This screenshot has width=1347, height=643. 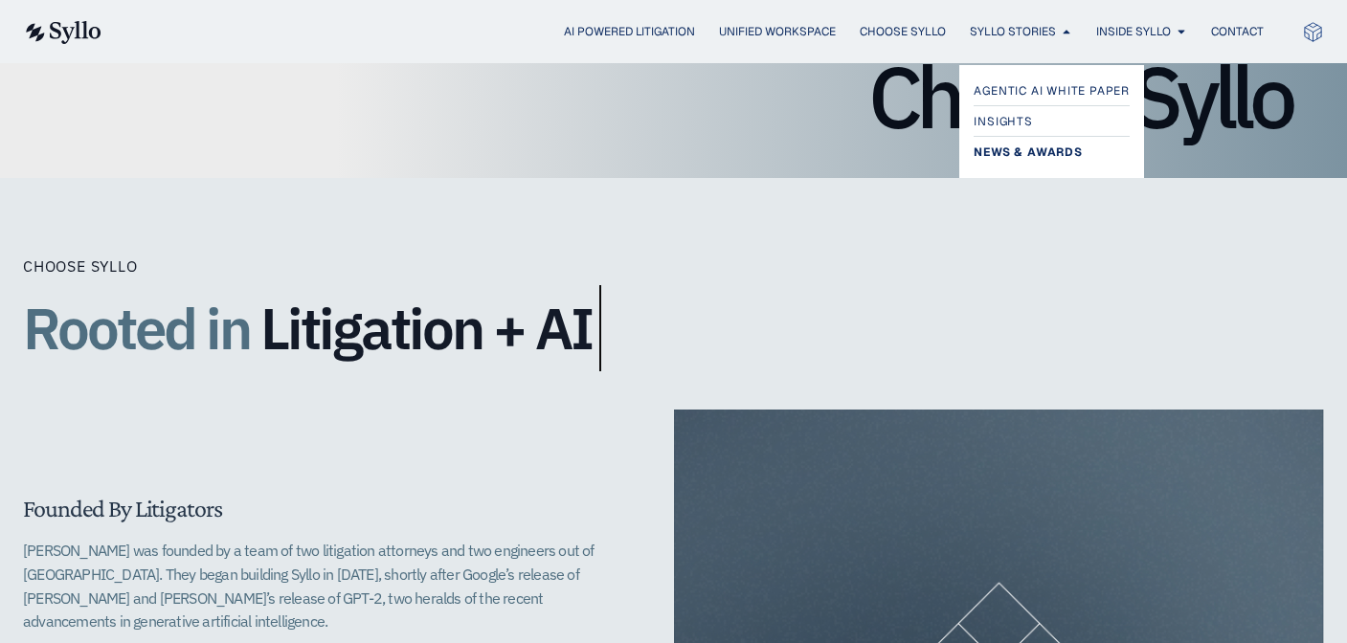 What do you see at coordinates (62, 33) in the screenshot?
I see `img: syllo` at bounding box center [62, 33].